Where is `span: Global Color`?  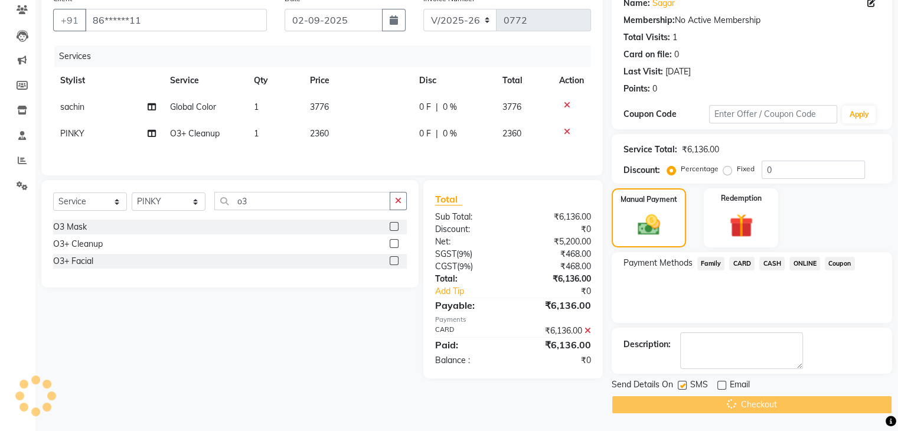
span: Global Color is located at coordinates (193, 107).